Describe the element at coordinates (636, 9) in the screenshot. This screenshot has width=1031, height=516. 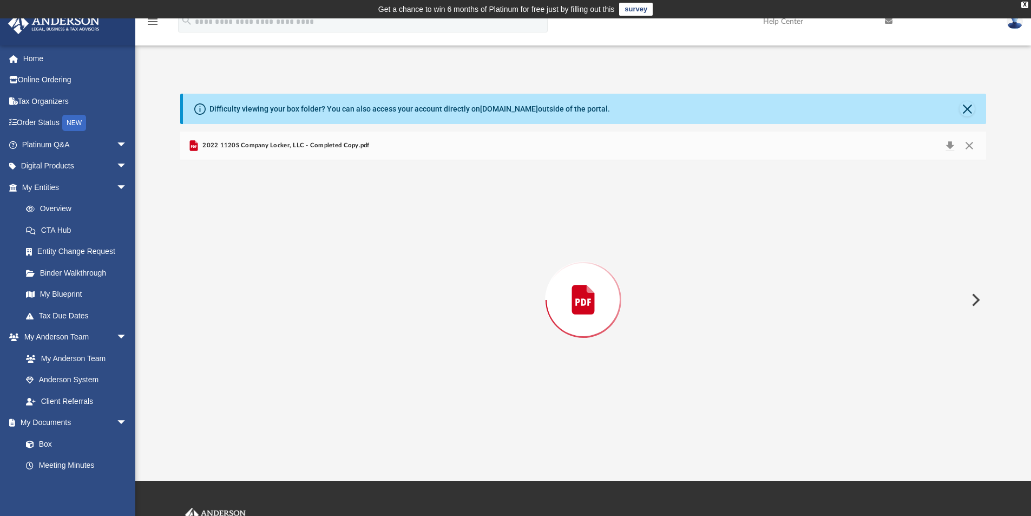
I see `a: survey` at that location.